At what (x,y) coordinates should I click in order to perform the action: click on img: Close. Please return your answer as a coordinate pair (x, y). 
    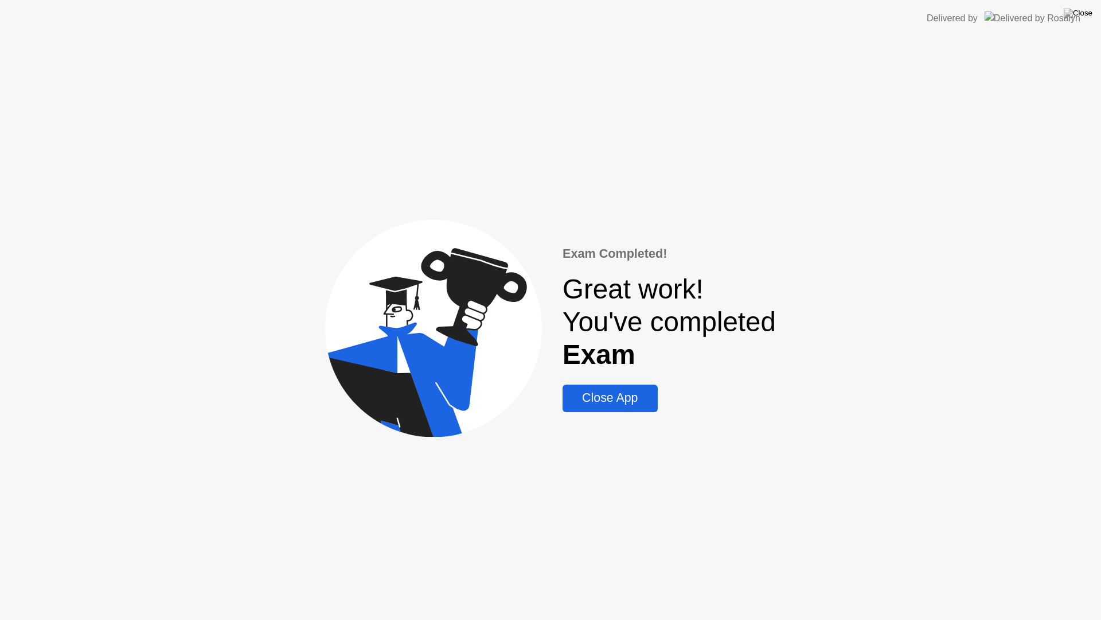
    Looking at the image, I should click on (1079, 13).